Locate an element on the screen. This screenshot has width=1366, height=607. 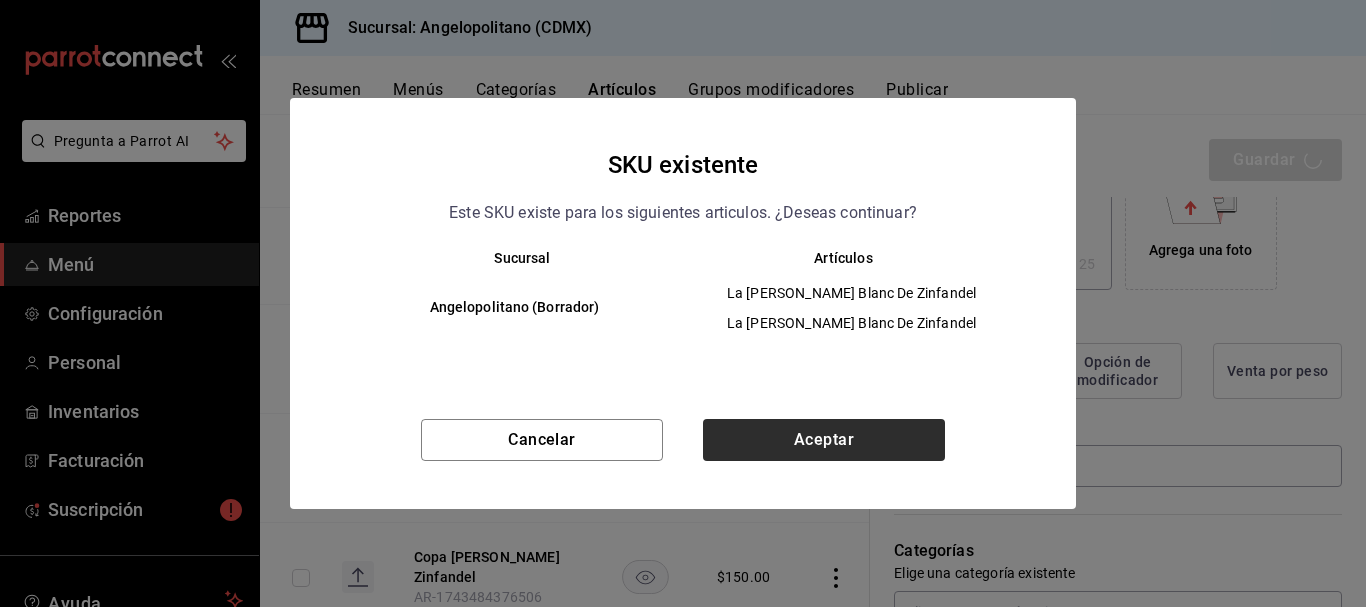
th: Sucursal is located at coordinates (506, 258).